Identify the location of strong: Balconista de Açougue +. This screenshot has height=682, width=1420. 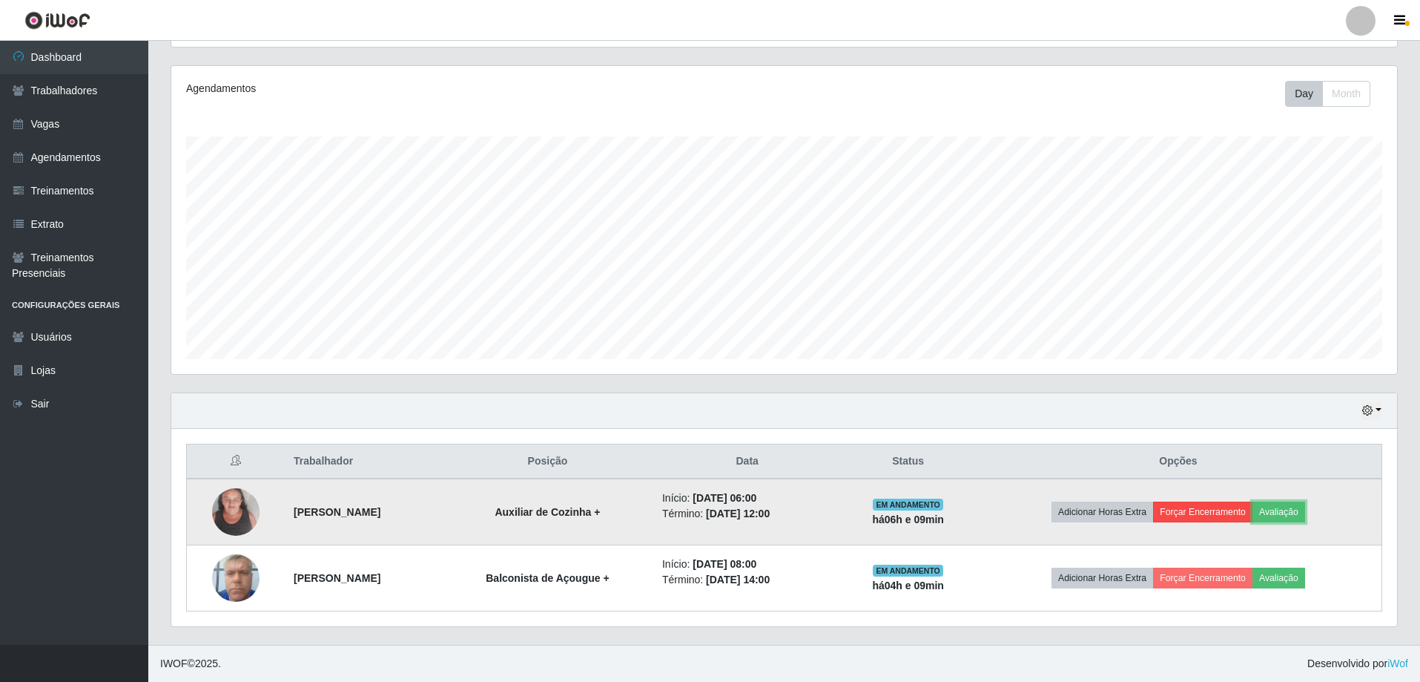
(547, 578).